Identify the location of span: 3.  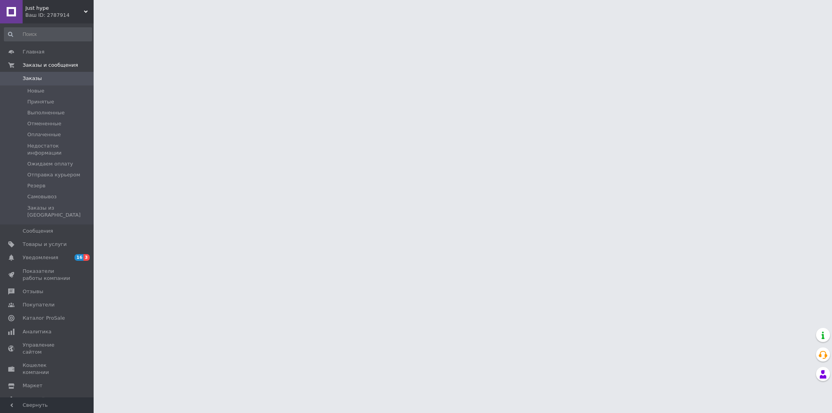
(87, 257).